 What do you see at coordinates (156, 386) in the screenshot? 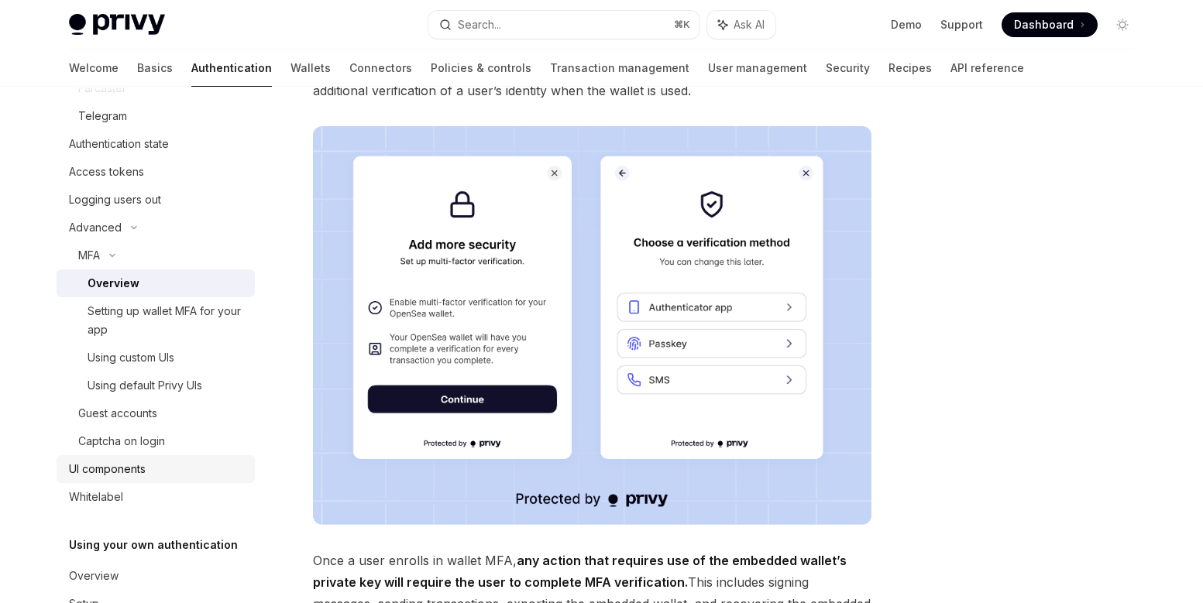
I see `a: Using default Privy UIs` at bounding box center [156, 386].